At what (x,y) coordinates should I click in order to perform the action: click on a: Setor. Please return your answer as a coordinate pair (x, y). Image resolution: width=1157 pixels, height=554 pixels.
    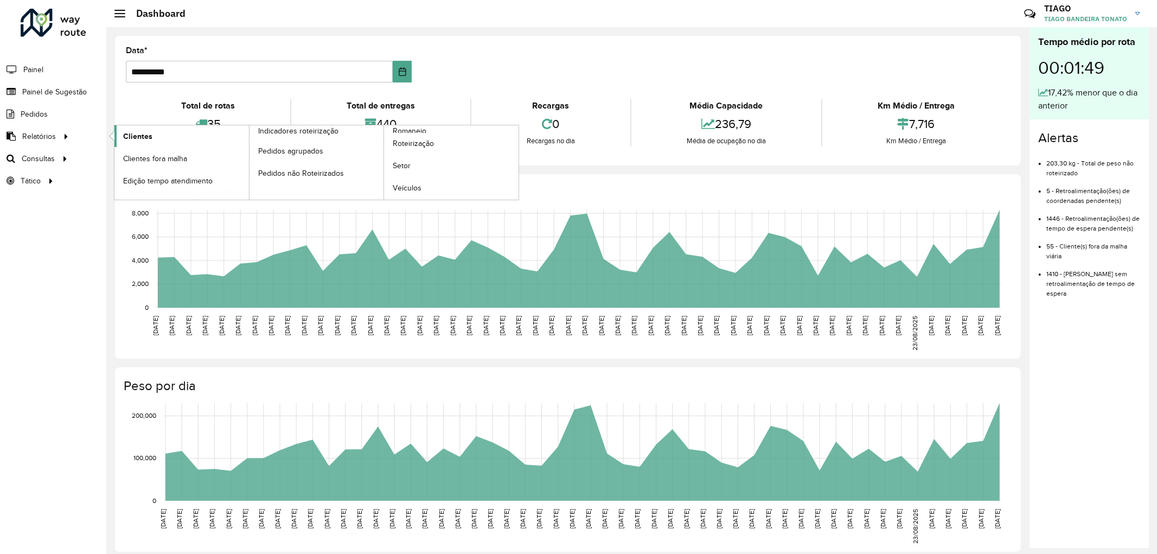
    Looking at the image, I should click on (451, 166).